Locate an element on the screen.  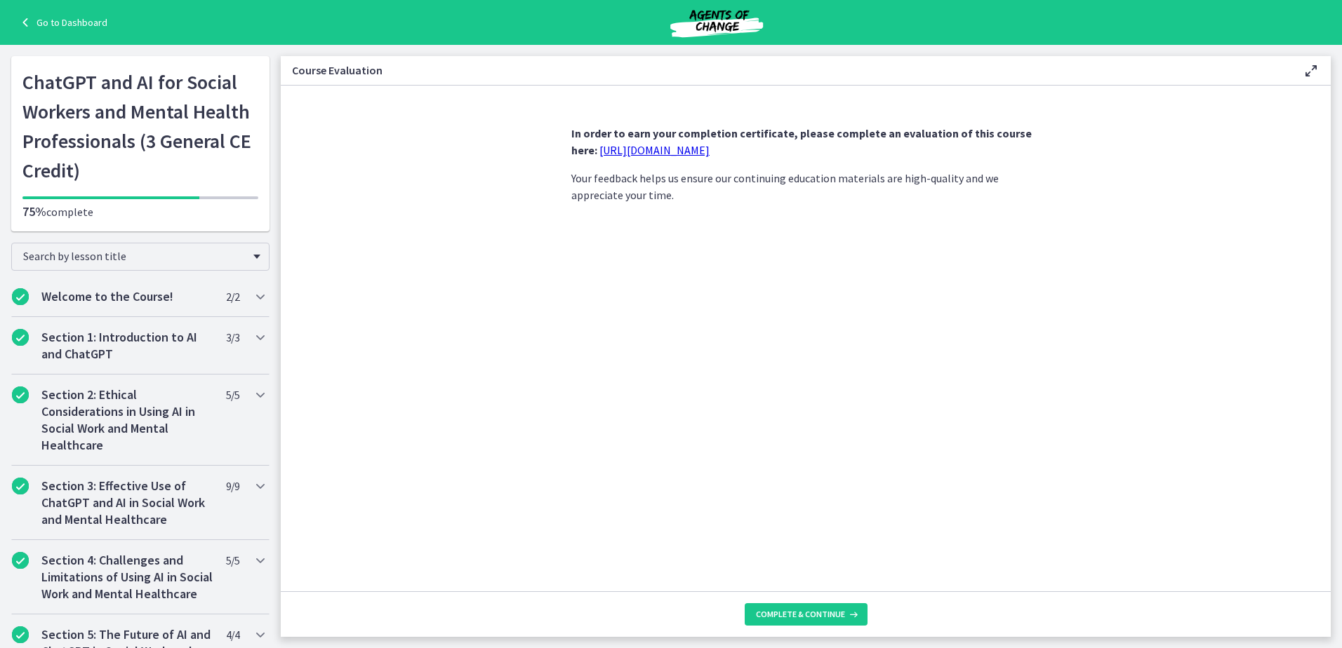
strong: In order to earn your completion certificate, please complete an evaluation of this course here: is located at coordinates (801, 142).